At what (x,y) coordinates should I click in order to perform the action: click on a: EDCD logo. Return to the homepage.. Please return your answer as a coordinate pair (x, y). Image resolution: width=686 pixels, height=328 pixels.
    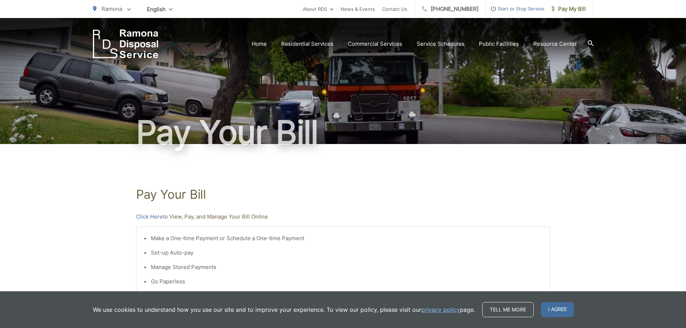
    Looking at the image, I should click on (126, 44).